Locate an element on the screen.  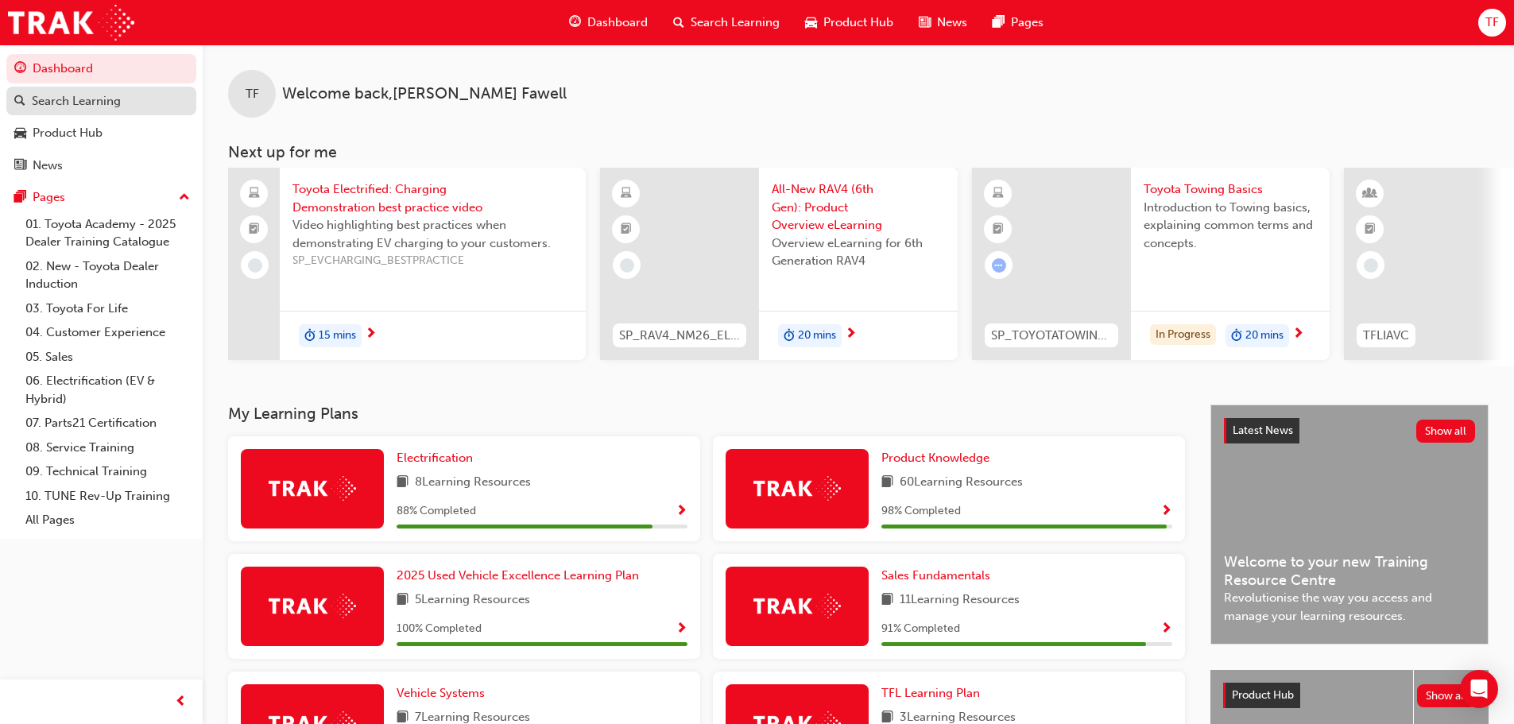
a: 2025 Used Vehicle Excellence Learning Plan is located at coordinates (521, 576).